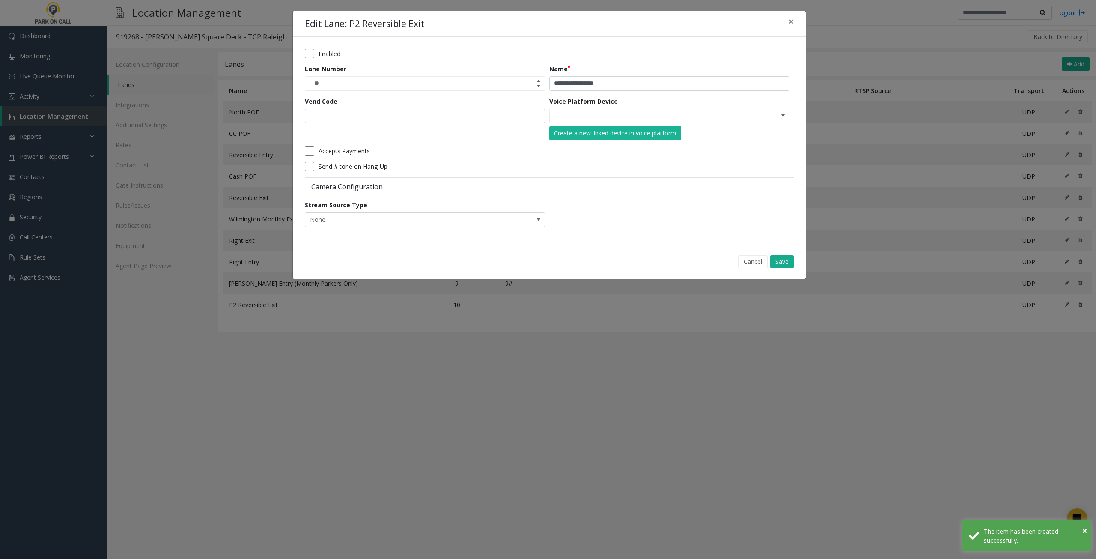 This screenshot has height=559, width=1096. I want to click on div: The item has been created successfully., so click(1034, 536).